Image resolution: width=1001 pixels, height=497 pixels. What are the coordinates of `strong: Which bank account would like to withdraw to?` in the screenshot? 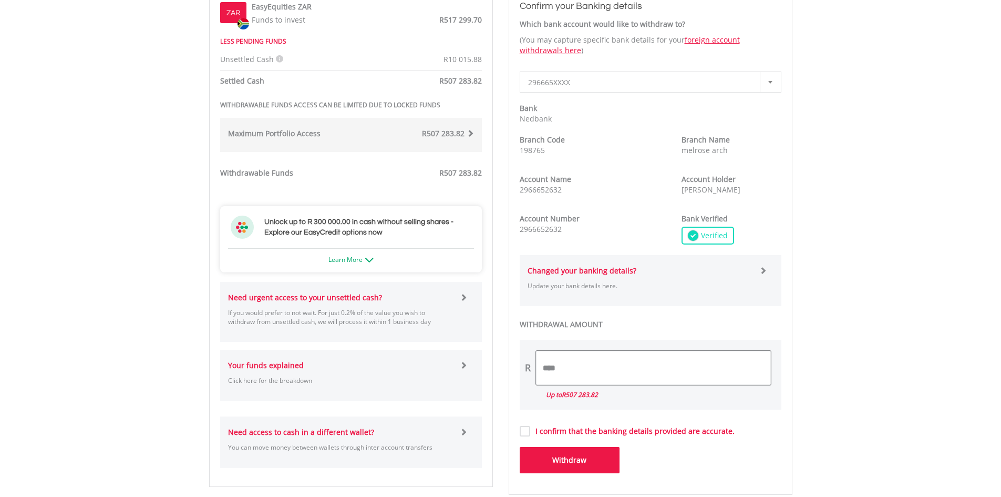 It's located at (602, 24).